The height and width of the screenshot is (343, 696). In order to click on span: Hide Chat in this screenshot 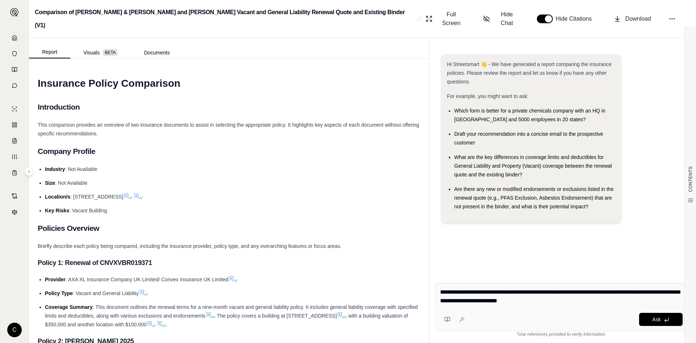, I will do `click(507, 19)`.